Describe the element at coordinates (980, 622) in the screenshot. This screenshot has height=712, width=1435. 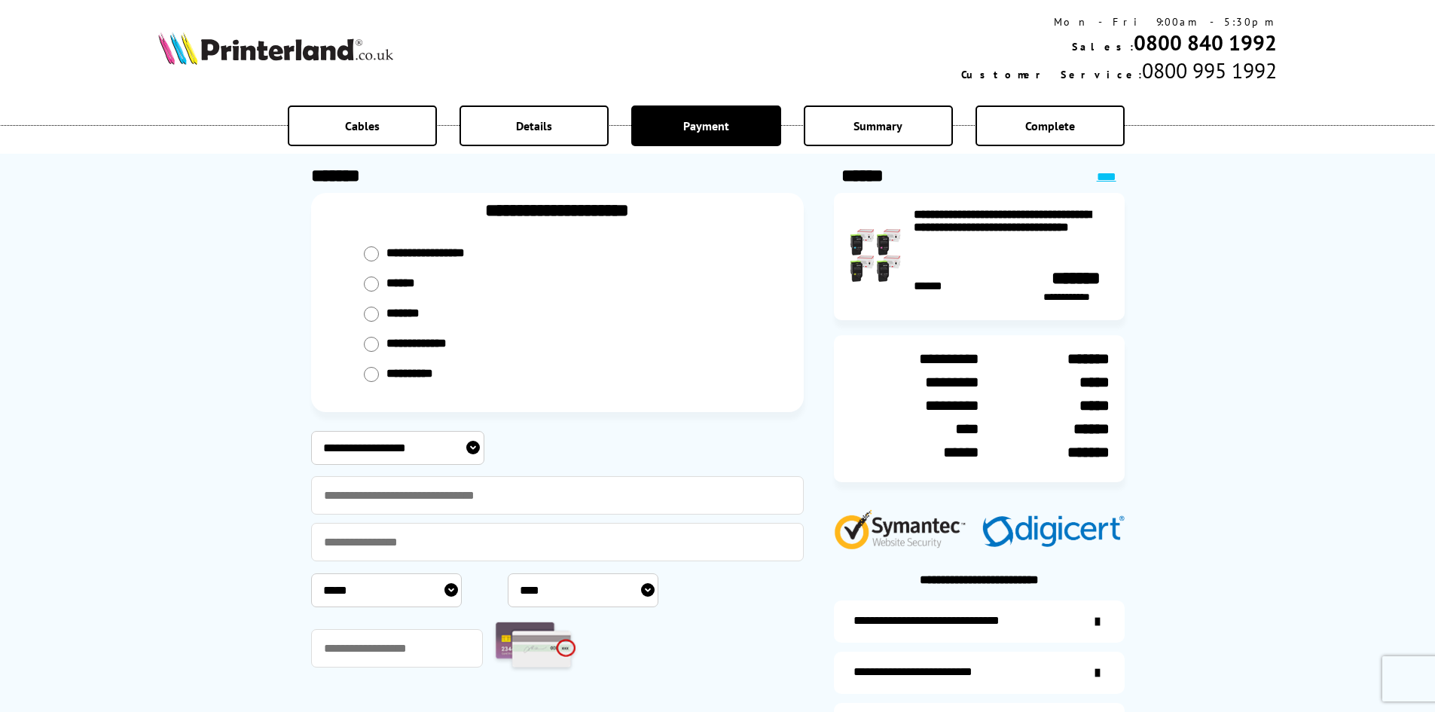
I see `a: additional-ink` at that location.